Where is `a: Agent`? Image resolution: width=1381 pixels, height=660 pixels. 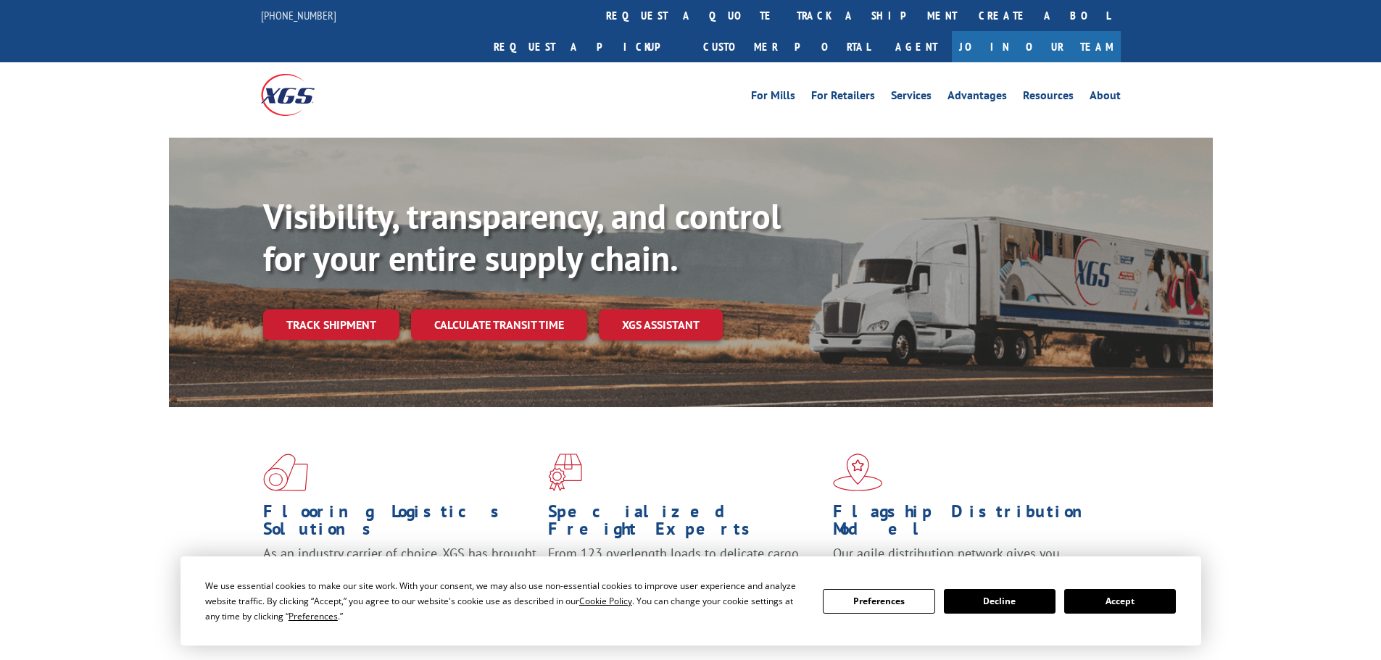 a: Agent is located at coordinates (916, 46).